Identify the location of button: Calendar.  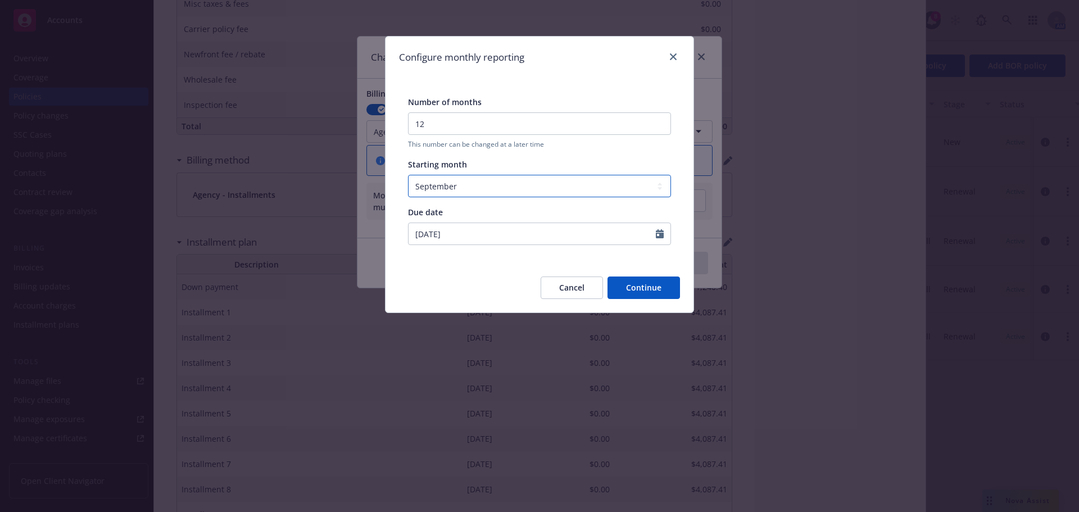
(660, 234).